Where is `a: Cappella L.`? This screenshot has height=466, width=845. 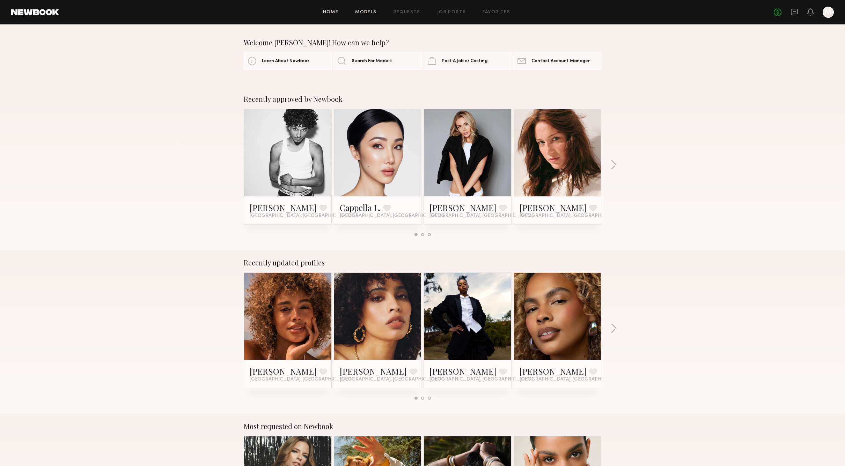
a: Cappella L. is located at coordinates (360, 208).